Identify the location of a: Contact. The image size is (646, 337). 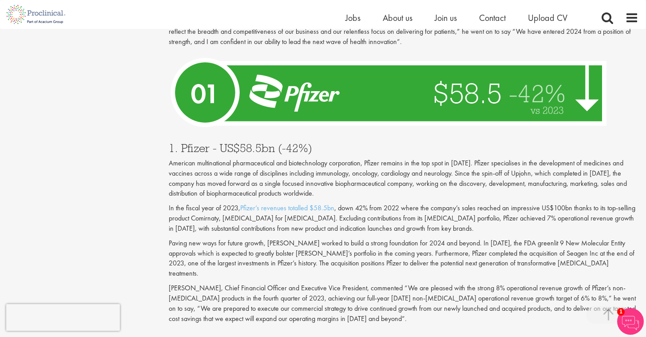
(492, 18).